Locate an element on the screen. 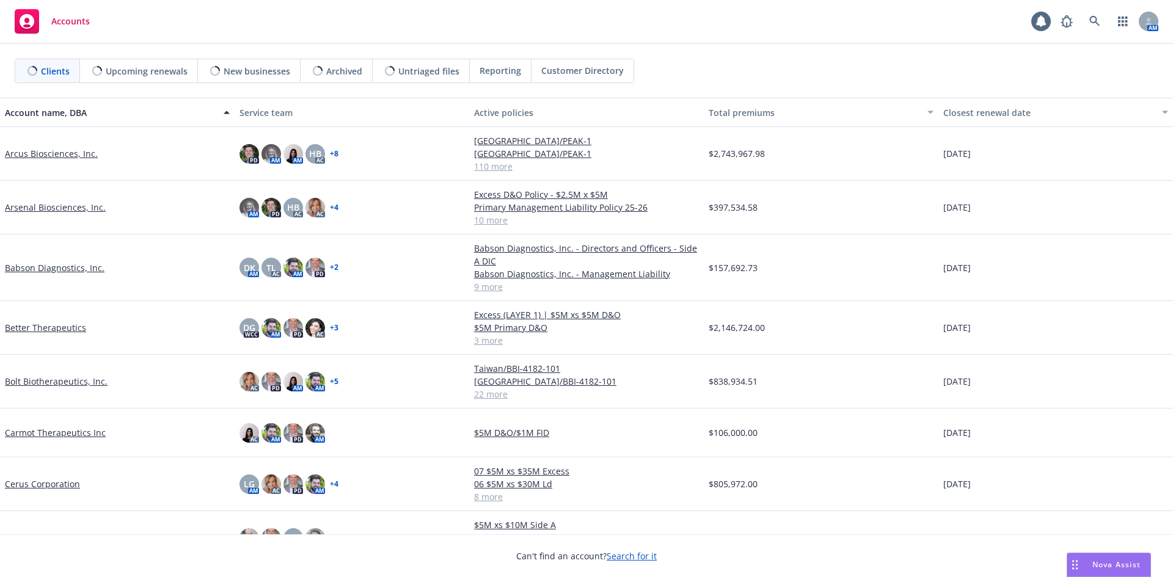 This screenshot has width=1173, height=577. span: $395,432.00 is located at coordinates (733, 538).